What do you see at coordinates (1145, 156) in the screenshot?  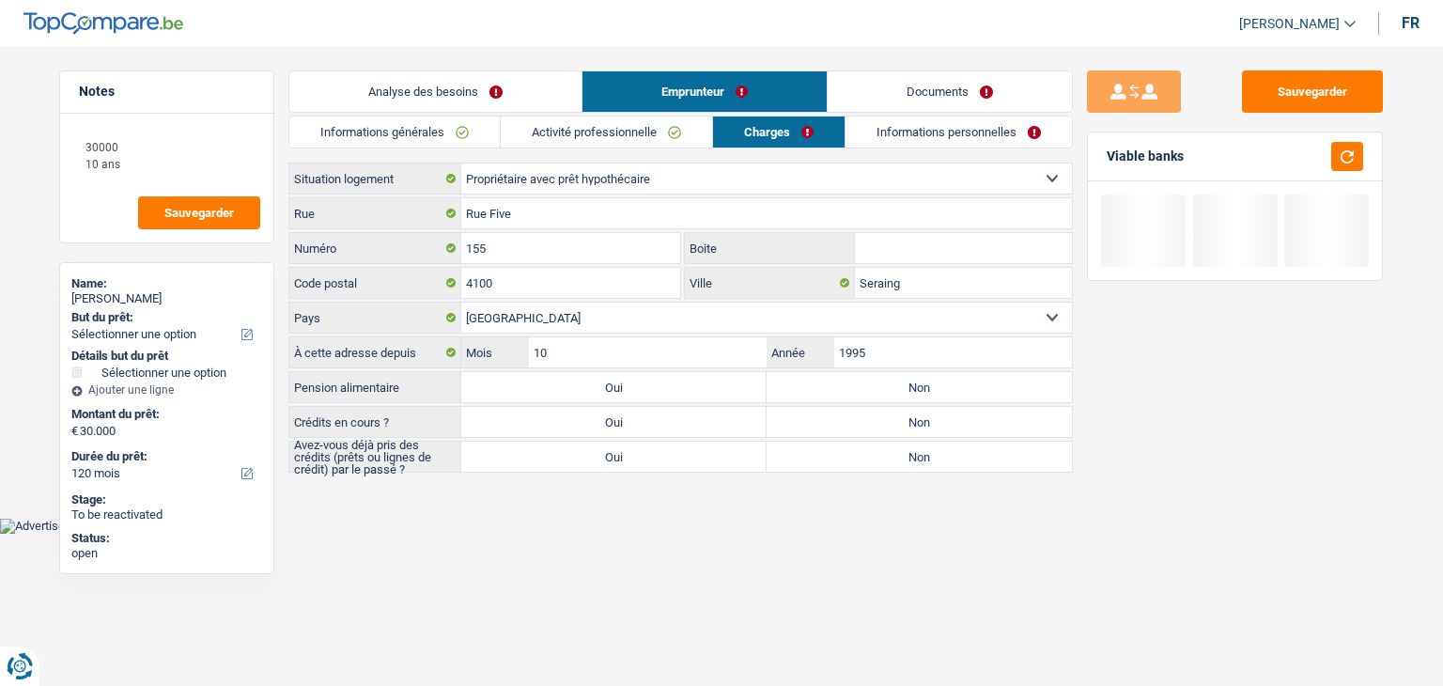 I see `div: Viable banks` at bounding box center [1145, 156].